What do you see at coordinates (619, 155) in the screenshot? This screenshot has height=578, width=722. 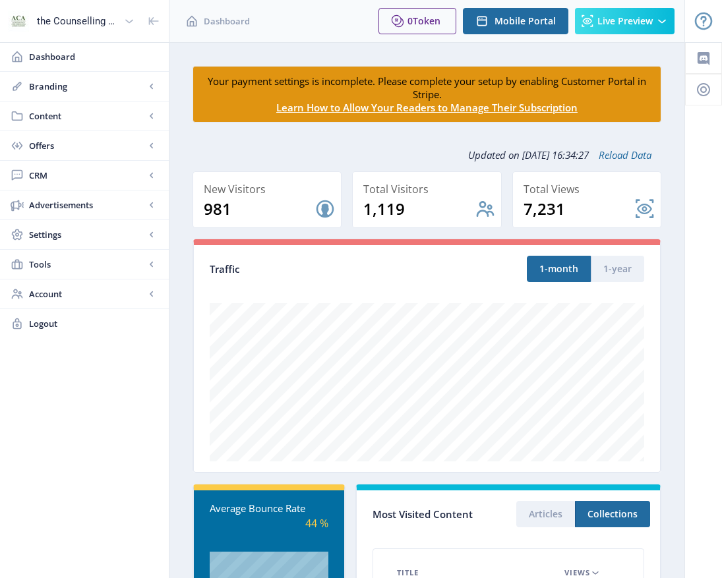 I see `a: Reload Data` at bounding box center [619, 155].